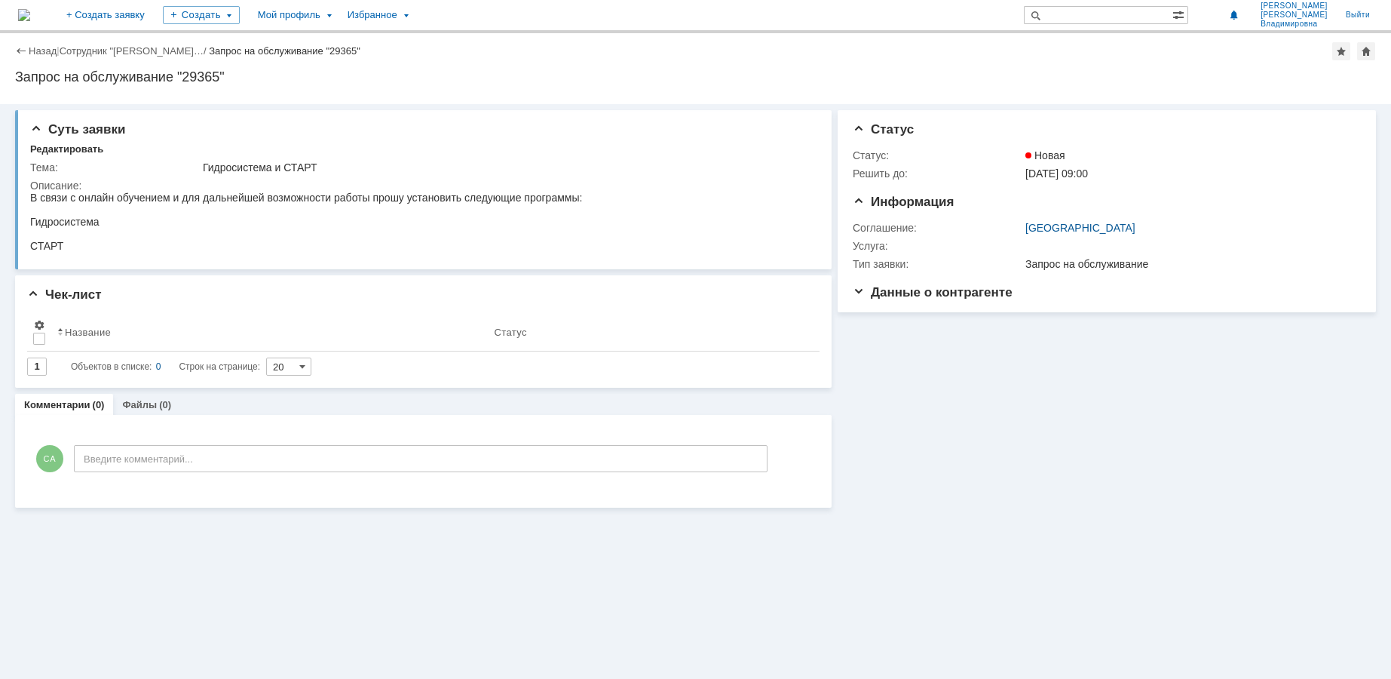 This screenshot has height=679, width=1391. What do you see at coordinates (87, 332) in the screenshot?
I see `div: Название` at bounding box center [87, 332].